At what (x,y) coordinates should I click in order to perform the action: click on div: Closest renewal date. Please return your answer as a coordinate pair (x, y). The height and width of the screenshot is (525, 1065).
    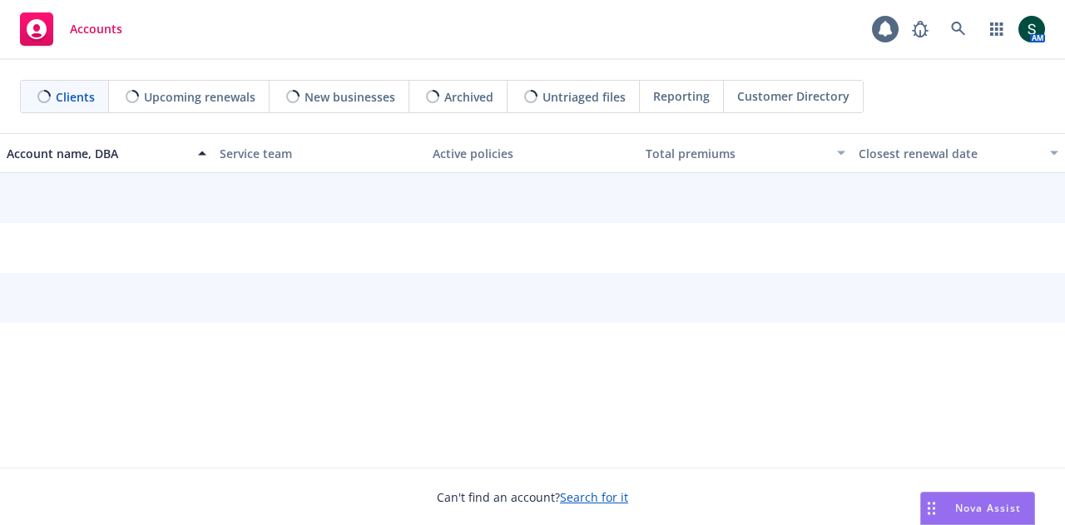
    Looking at the image, I should click on (949, 153).